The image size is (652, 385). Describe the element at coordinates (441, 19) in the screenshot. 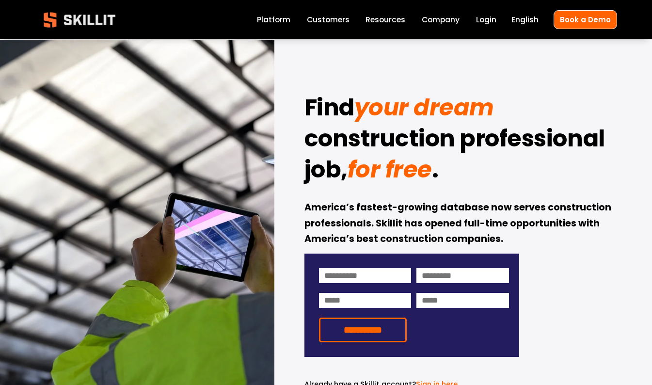

I see `a: Company` at that location.